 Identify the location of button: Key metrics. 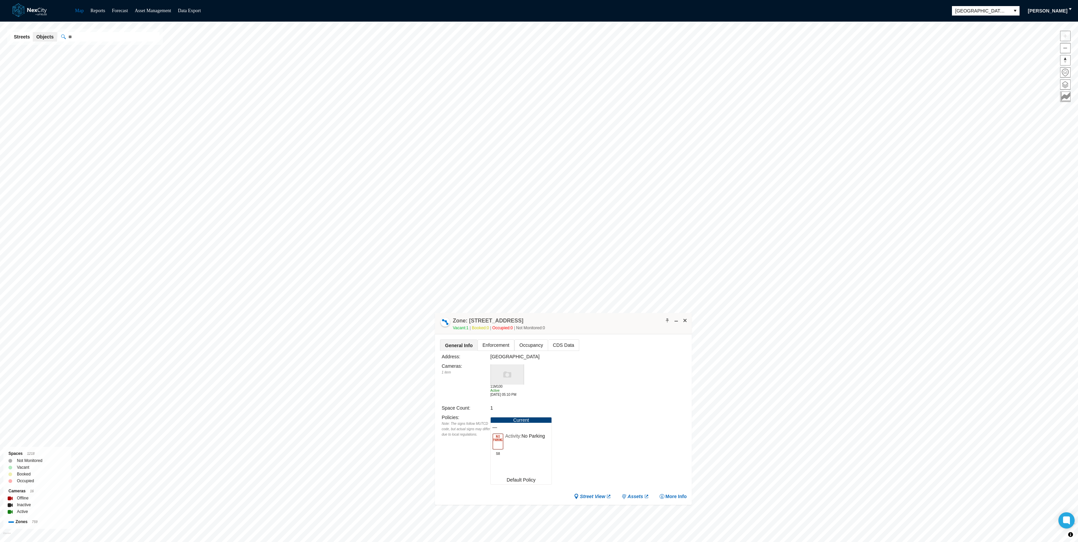
(1065, 97).